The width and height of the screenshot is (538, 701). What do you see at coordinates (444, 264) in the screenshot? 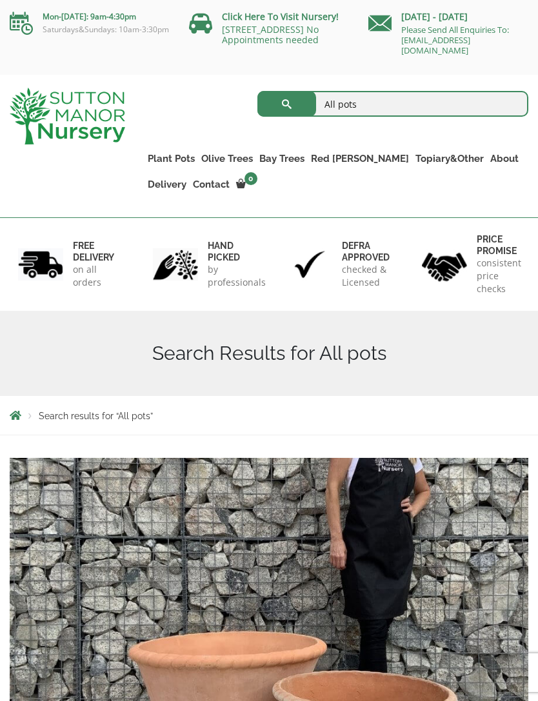
I see `img: 4.jpg` at bounding box center [444, 264].